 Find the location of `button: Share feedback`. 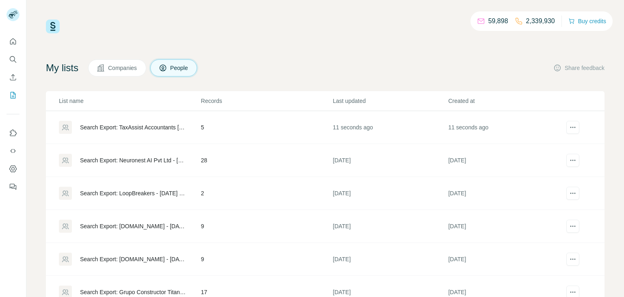

button: Share feedback is located at coordinates (579, 68).